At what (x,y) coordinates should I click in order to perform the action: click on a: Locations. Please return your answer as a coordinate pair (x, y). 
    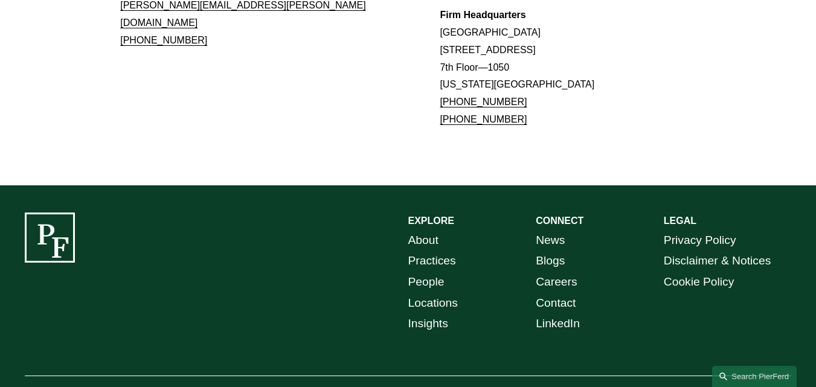
    Looking at the image, I should click on (433, 303).